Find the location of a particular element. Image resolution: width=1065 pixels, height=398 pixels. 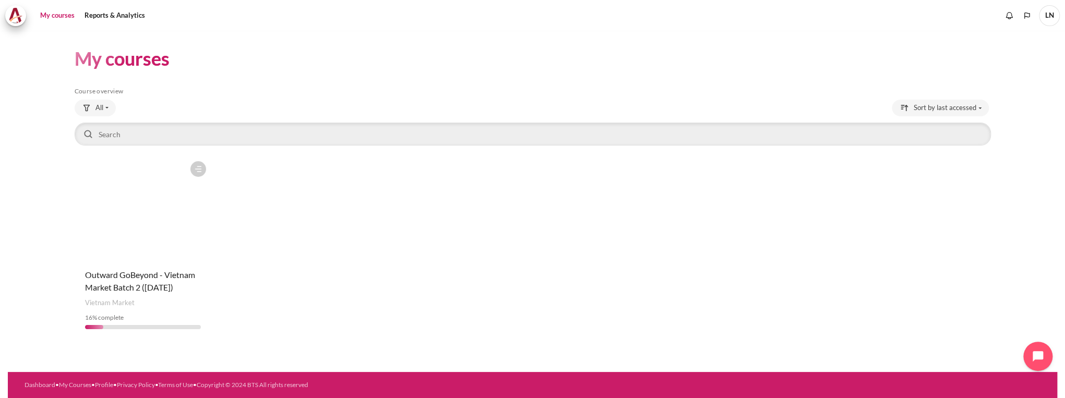

div: % complete is located at coordinates (143, 317).